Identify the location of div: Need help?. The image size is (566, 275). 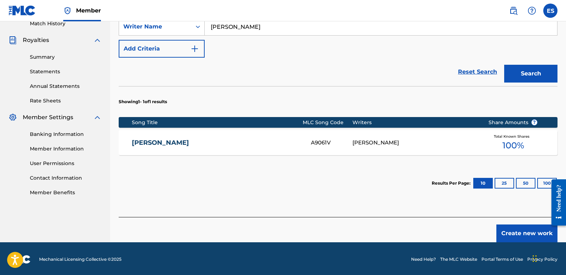
(12, 24).